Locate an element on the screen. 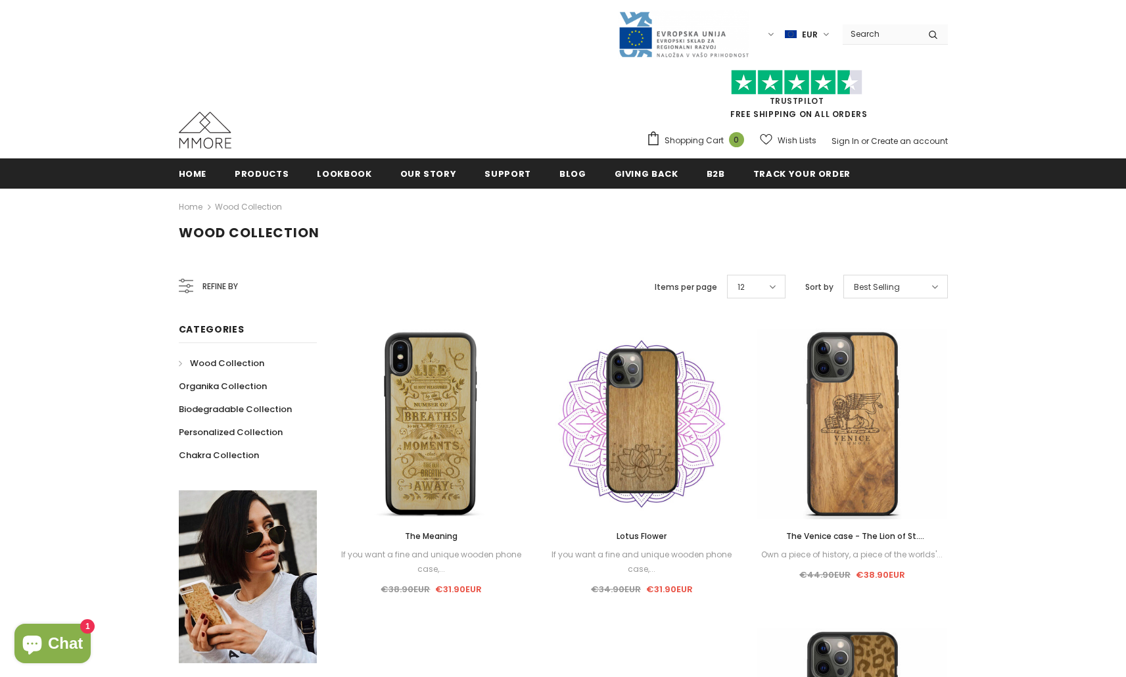  span: €44.90EUR is located at coordinates (825, 574).